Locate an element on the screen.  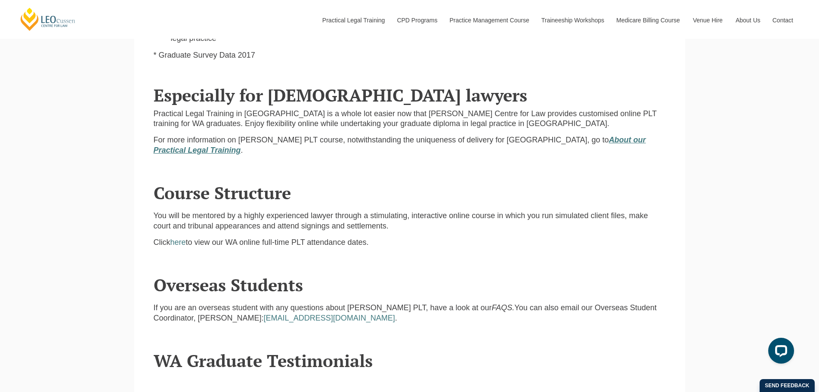
h2: WA Graduate Testimonials is located at coordinates (410, 361).